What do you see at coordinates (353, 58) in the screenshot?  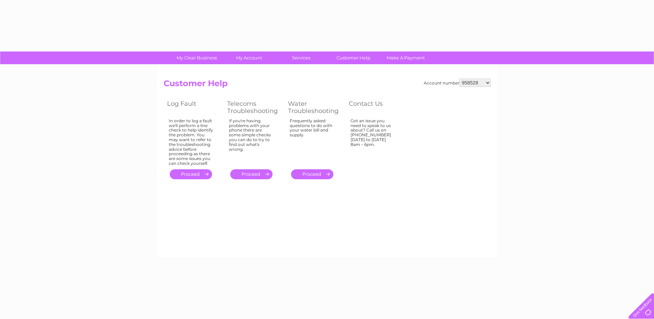 I see `a: Customer Help` at bounding box center [353, 58].